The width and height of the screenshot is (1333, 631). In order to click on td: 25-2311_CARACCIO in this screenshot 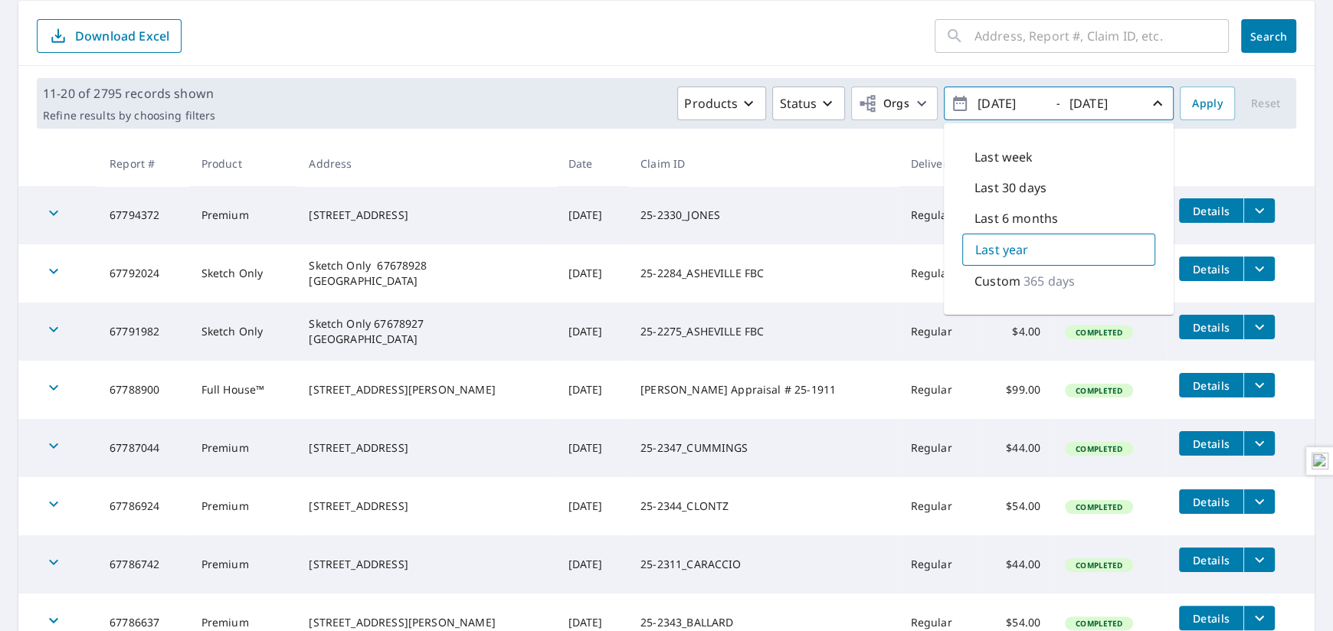, I will do `click(763, 565)`.